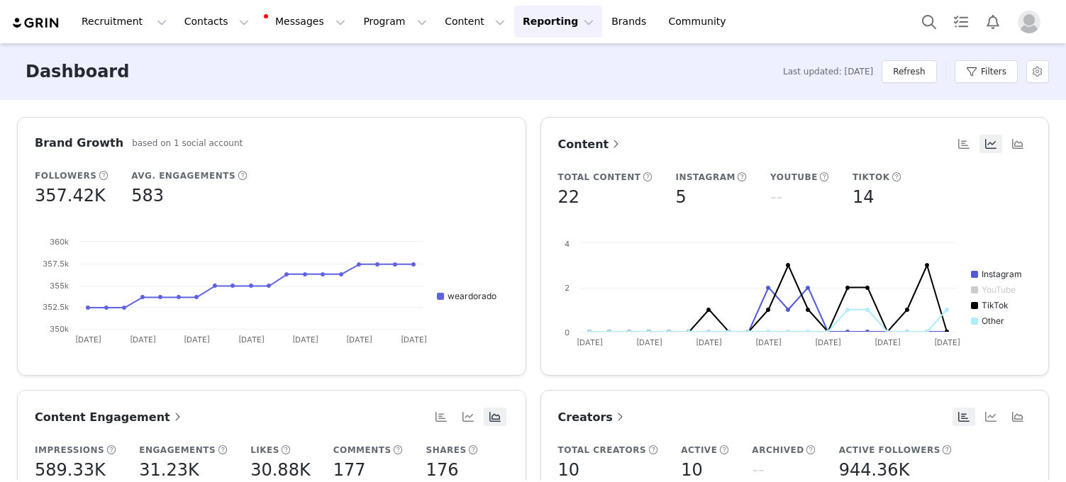  Describe the element at coordinates (993, 21) in the screenshot. I see `button: Notifications` at that location.